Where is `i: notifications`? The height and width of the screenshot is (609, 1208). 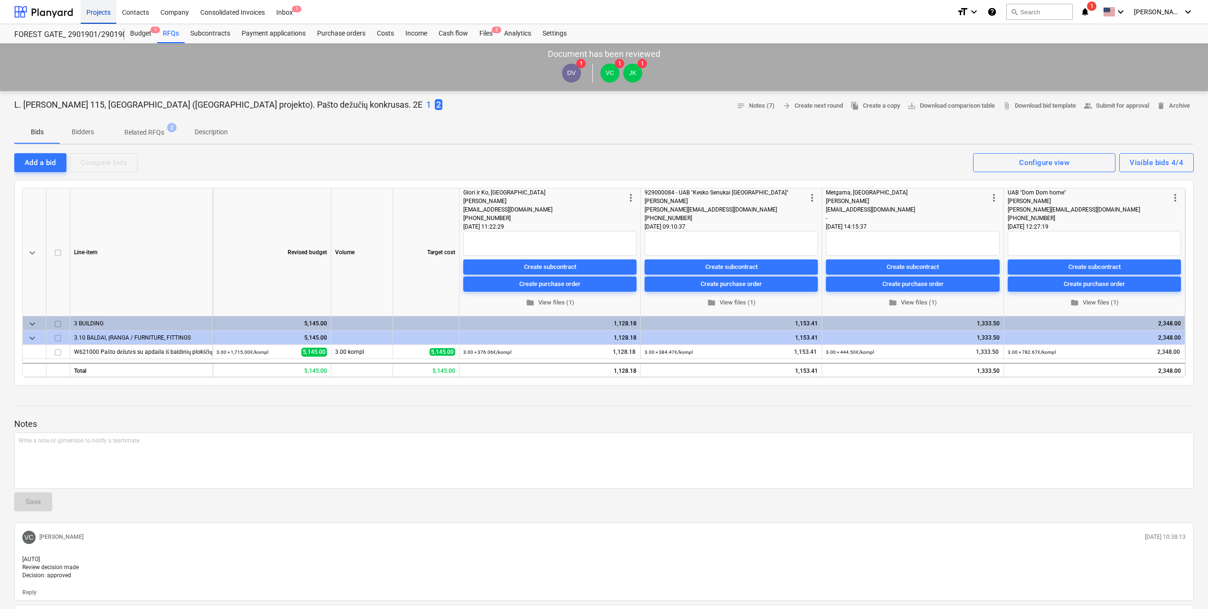
i: notifications is located at coordinates (1085, 12).